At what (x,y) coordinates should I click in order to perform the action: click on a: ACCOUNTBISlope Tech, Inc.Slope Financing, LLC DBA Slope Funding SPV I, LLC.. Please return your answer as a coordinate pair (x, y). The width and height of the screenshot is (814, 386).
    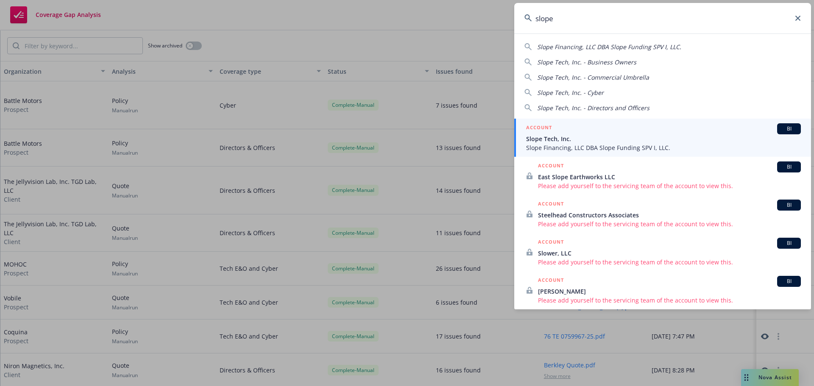
    Looking at the image, I should click on (663, 138).